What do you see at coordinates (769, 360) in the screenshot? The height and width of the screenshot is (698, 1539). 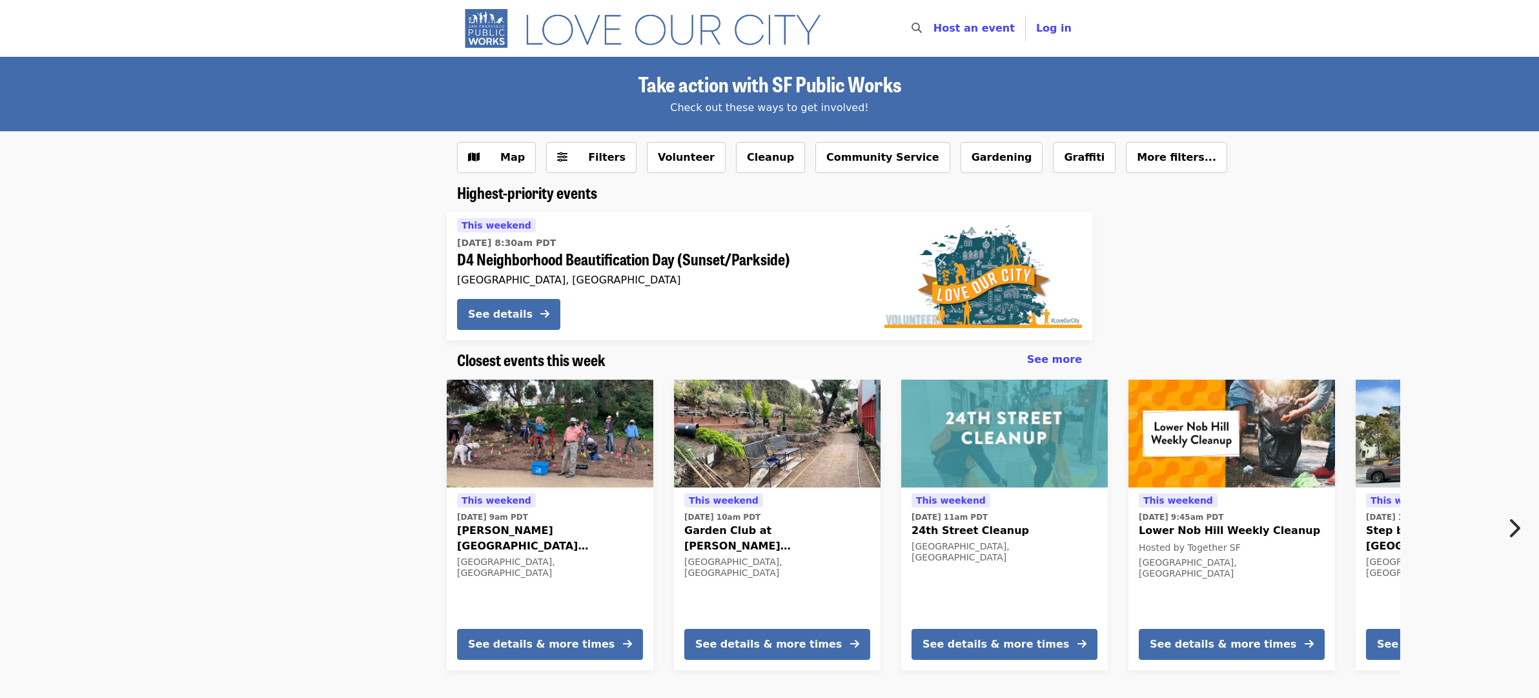 I see `div: Closest events this week` at bounding box center [769, 360].